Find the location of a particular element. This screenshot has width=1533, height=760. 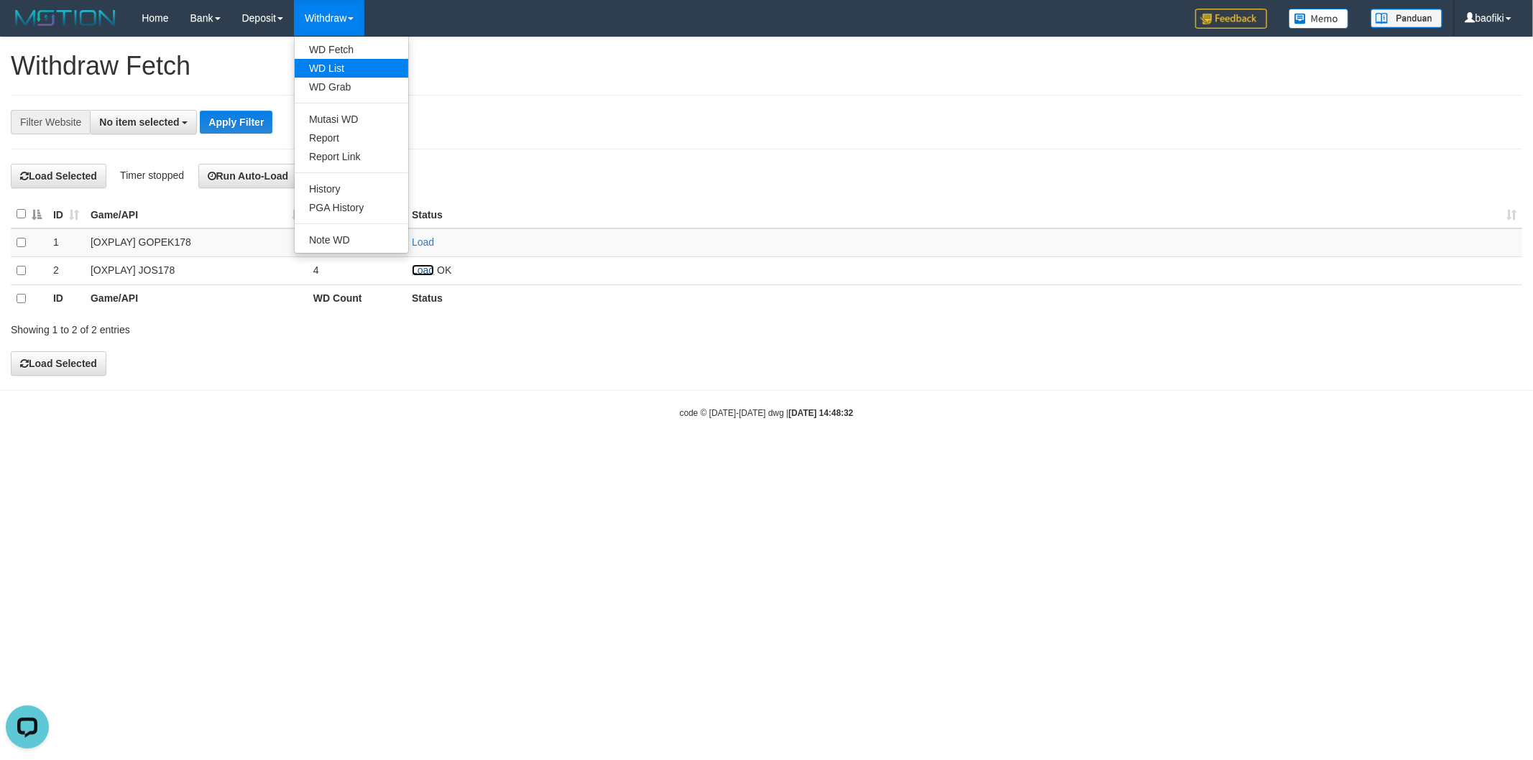

div: Filter Website is located at coordinates (50, 122).